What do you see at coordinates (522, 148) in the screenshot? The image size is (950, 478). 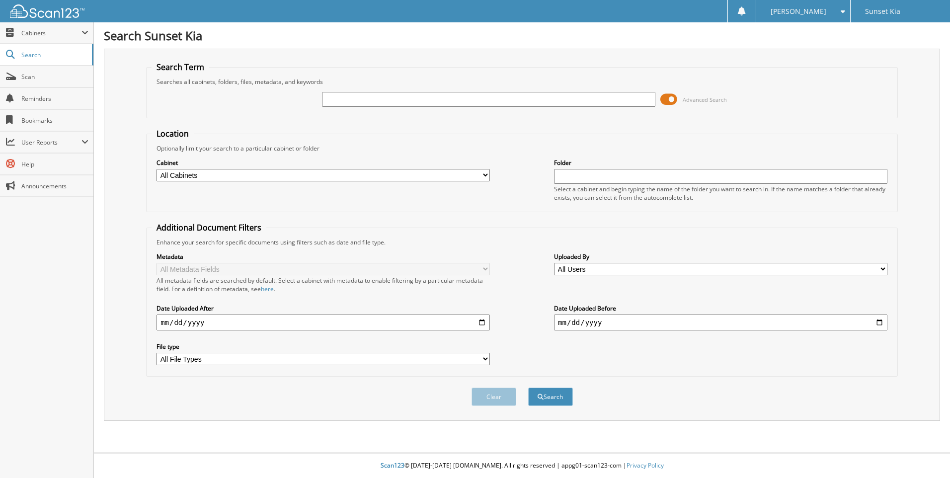 I see `div: Optionally limit your search to a particular cabinet or folder` at bounding box center [522, 148].